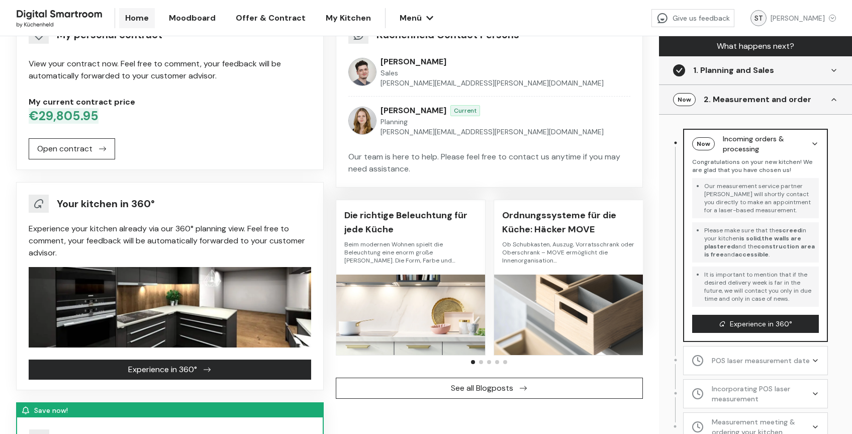  I want to click on span: Offer & Contract, so click(271, 18).